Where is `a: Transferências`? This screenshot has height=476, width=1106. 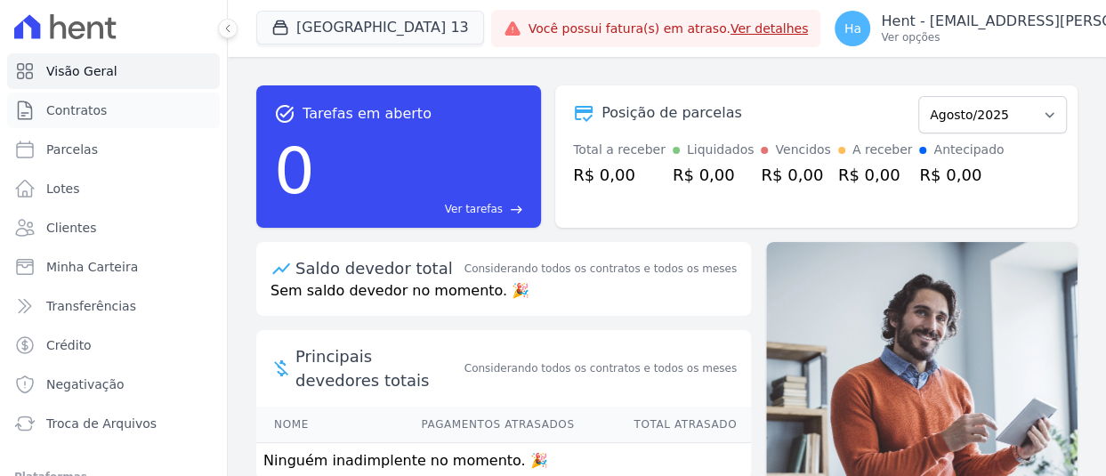 a: Transferências is located at coordinates (113, 306).